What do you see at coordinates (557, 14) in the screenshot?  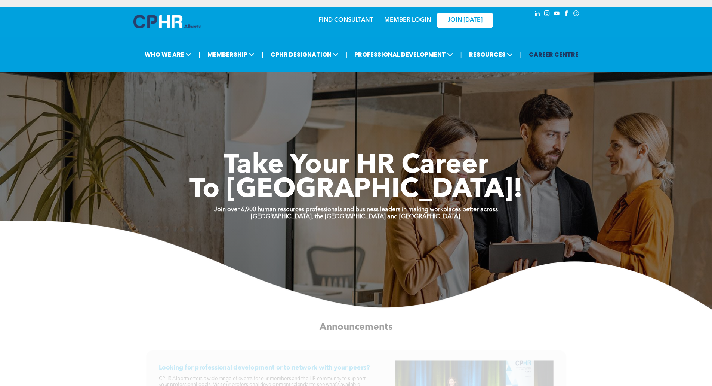 I see `a: youtube` at bounding box center [557, 14].